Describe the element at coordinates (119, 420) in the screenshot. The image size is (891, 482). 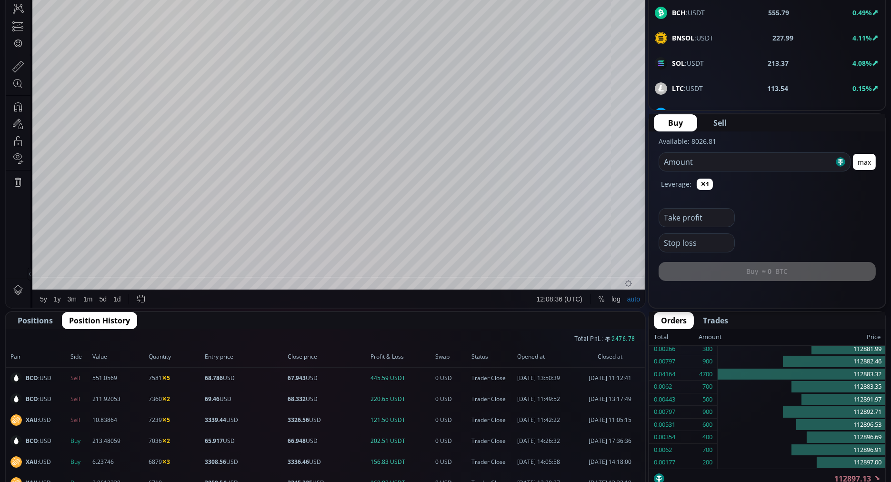
I see `span: 10.83864` at that location.